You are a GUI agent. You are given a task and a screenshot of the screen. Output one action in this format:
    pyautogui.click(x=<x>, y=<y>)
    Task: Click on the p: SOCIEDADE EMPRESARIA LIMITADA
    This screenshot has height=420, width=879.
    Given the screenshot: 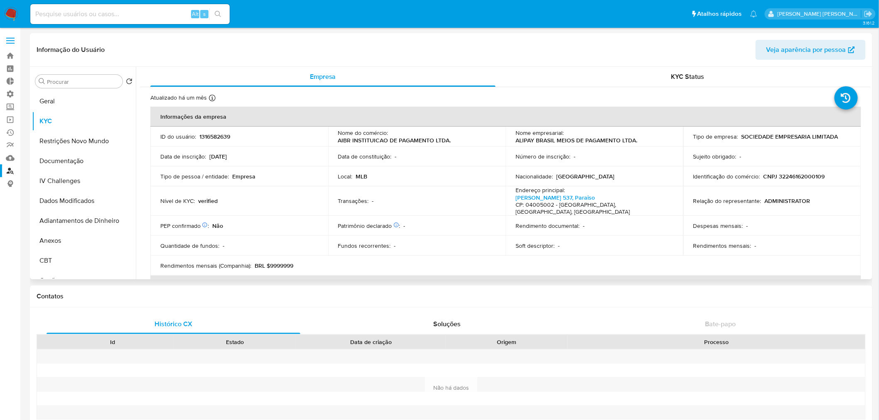 What is the action you would take?
    pyautogui.click(x=789, y=137)
    